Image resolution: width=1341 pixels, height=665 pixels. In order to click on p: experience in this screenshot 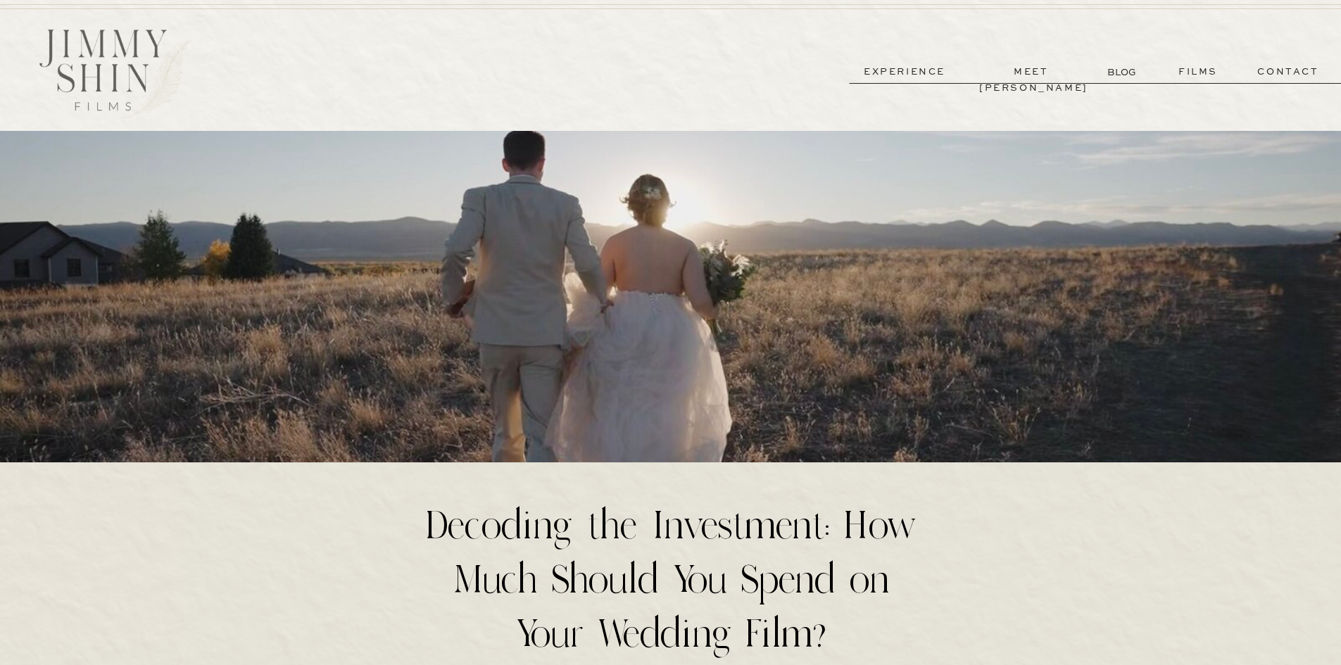, I will do `click(904, 72)`.